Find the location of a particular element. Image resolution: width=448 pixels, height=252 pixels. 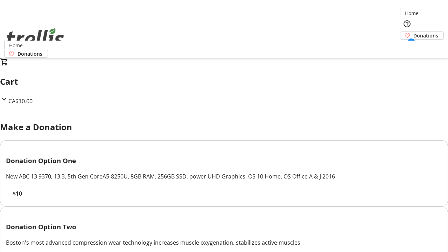

span: $10 is located at coordinates (17, 194).